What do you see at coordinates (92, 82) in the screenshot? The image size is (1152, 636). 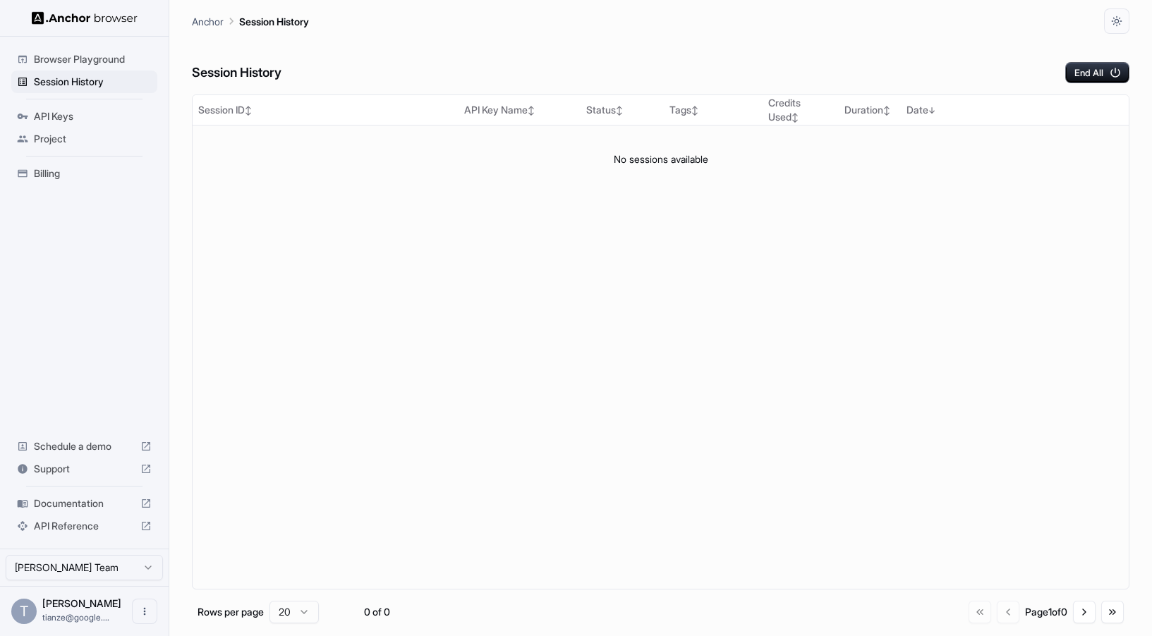 I see `span: Session History` at bounding box center [92, 82].